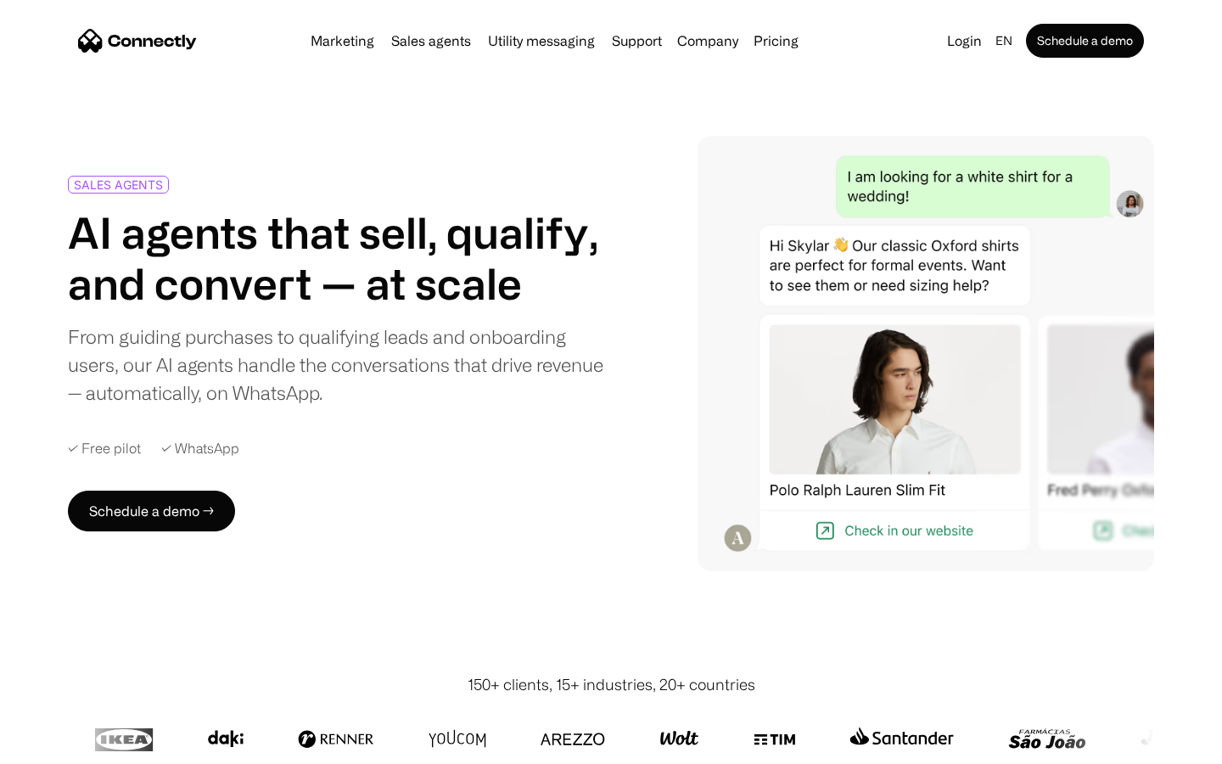  What do you see at coordinates (336, 364) in the screenshot?
I see `div: From guiding purchases to qualifying leads and onboarding users, our AI agents handle the convers...` at bounding box center [336, 364].